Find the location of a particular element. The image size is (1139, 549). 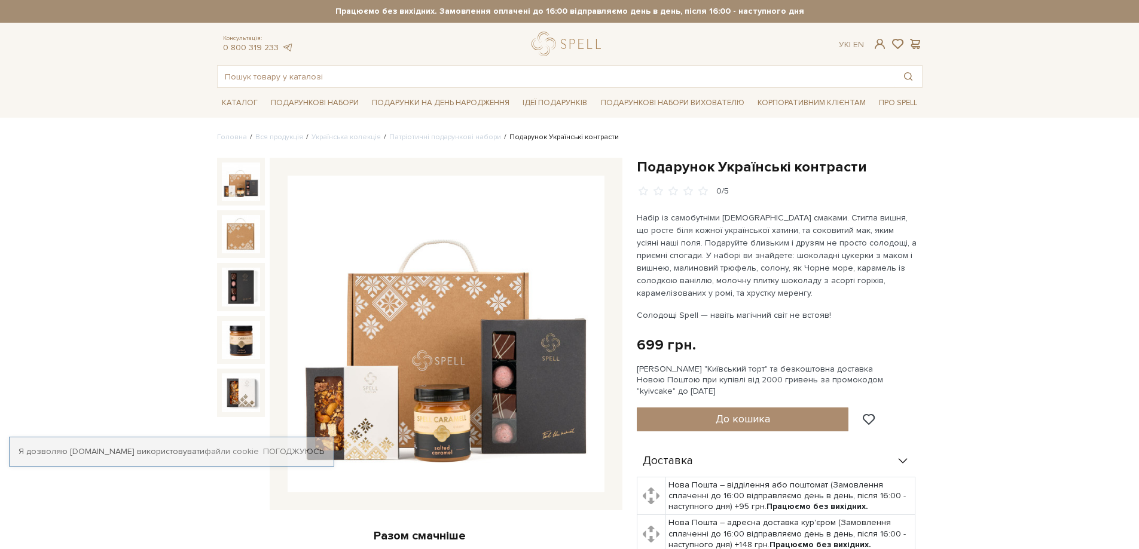

span: До кошика is located at coordinates (742, 419).